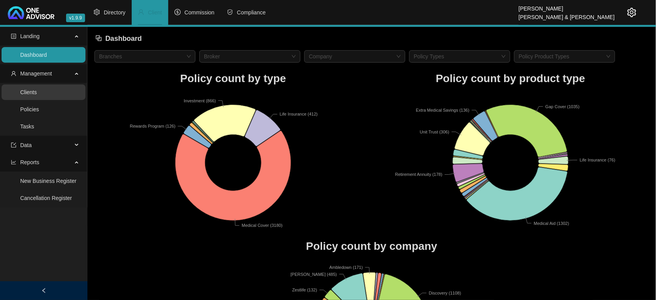 The image size is (656, 300). Describe the element at coordinates (252, 12) in the screenshot. I see `span: Compliance` at that location.